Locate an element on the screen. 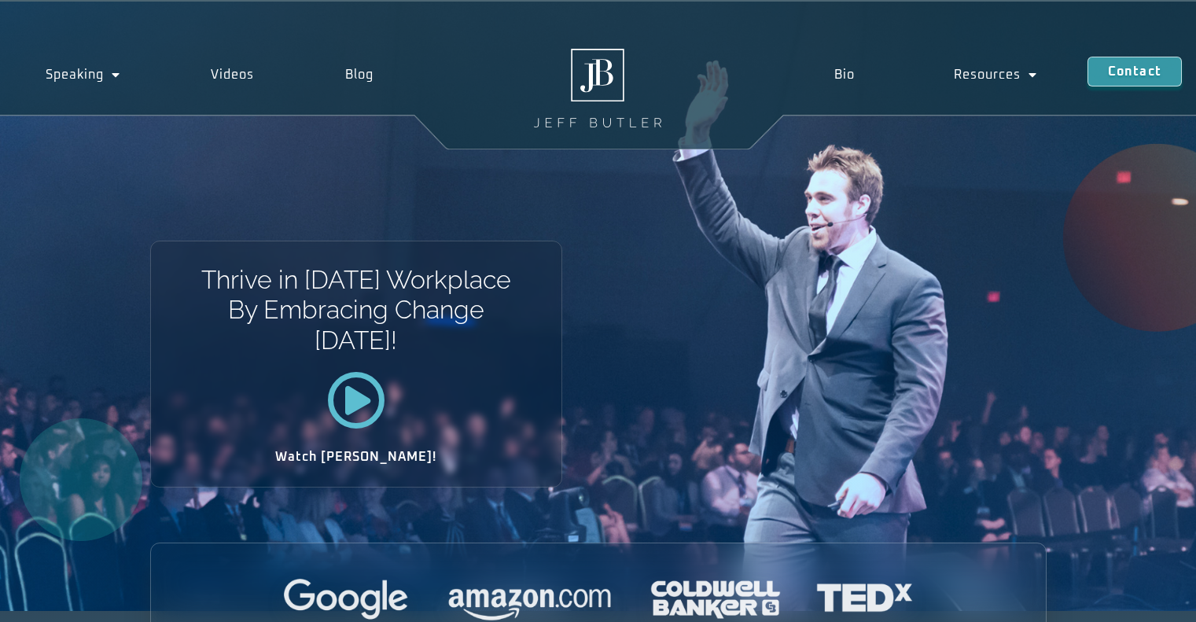 The height and width of the screenshot is (622, 1196). a: Bio is located at coordinates (844, 75).